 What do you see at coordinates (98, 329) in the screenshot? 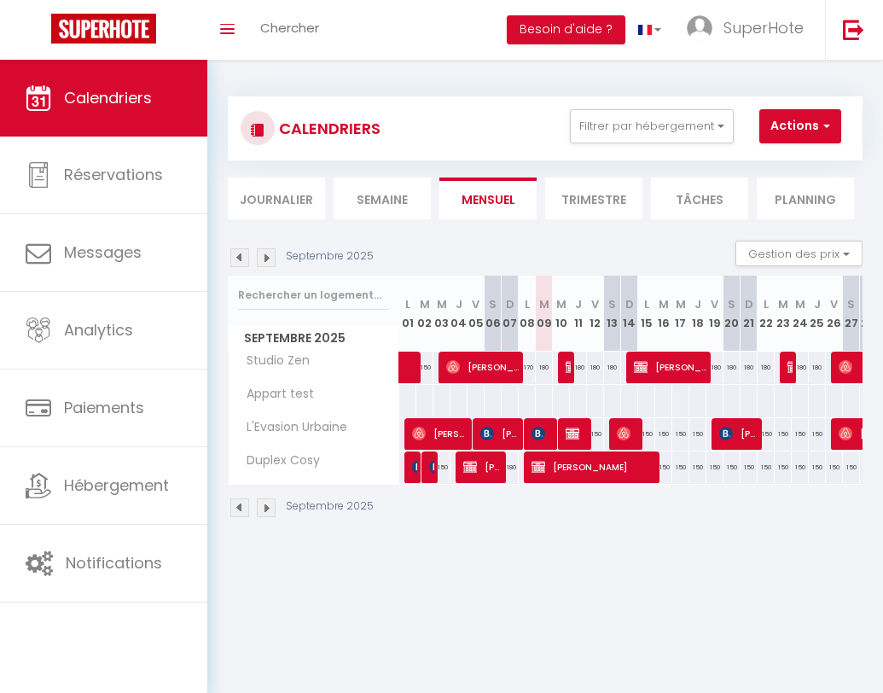
I see `span: Analytics` at bounding box center [98, 329].